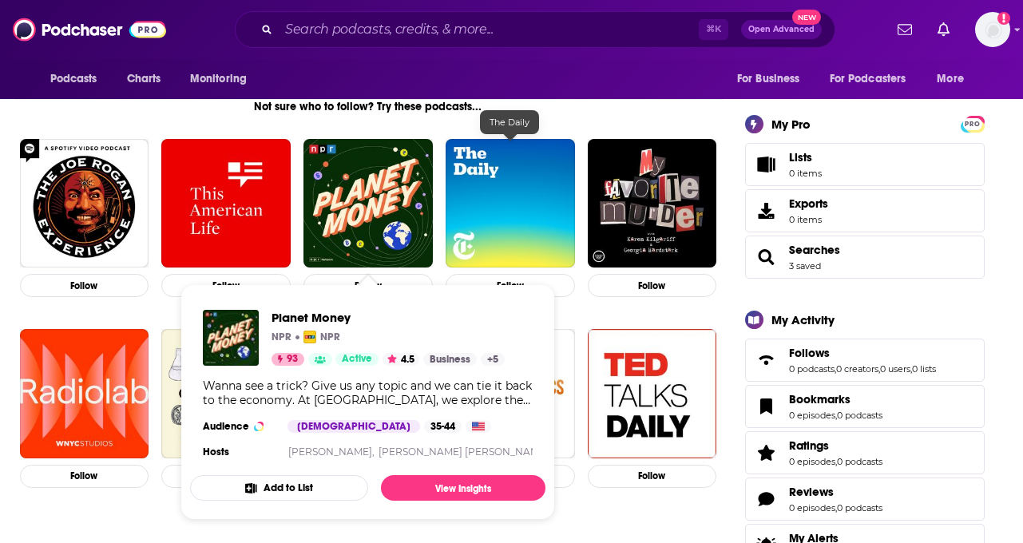  I want to click on span: Logged in as dkcmediatechnyc, so click(993, 30).